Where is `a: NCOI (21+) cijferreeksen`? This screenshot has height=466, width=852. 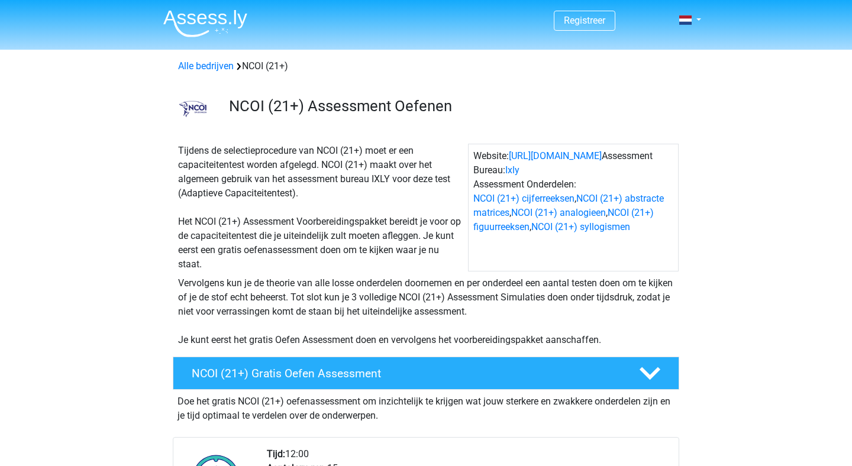
a: NCOI (21+) cijferreeksen is located at coordinates (524, 198).